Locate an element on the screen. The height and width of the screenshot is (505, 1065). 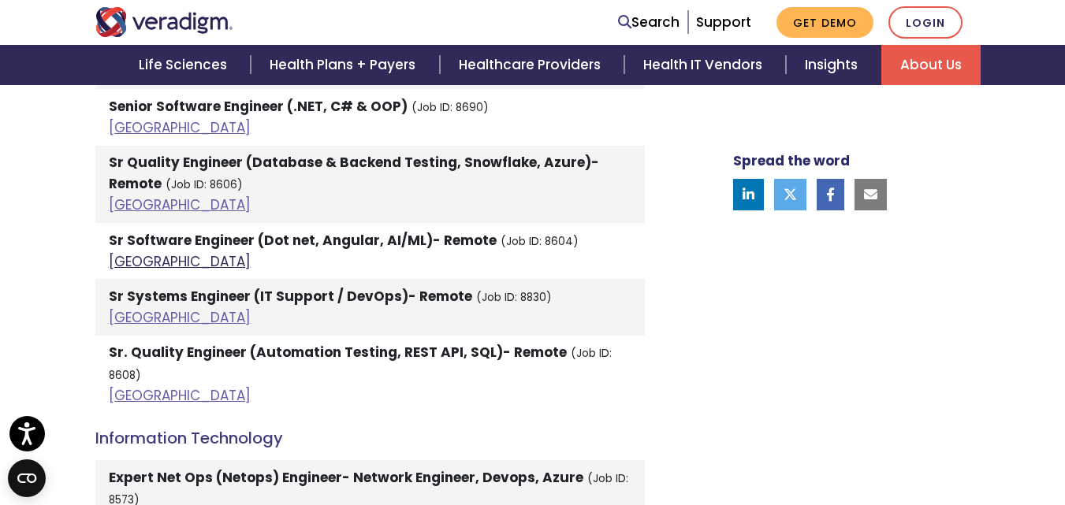
a: Health Plans + Payers is located at coordinates (344, 65).